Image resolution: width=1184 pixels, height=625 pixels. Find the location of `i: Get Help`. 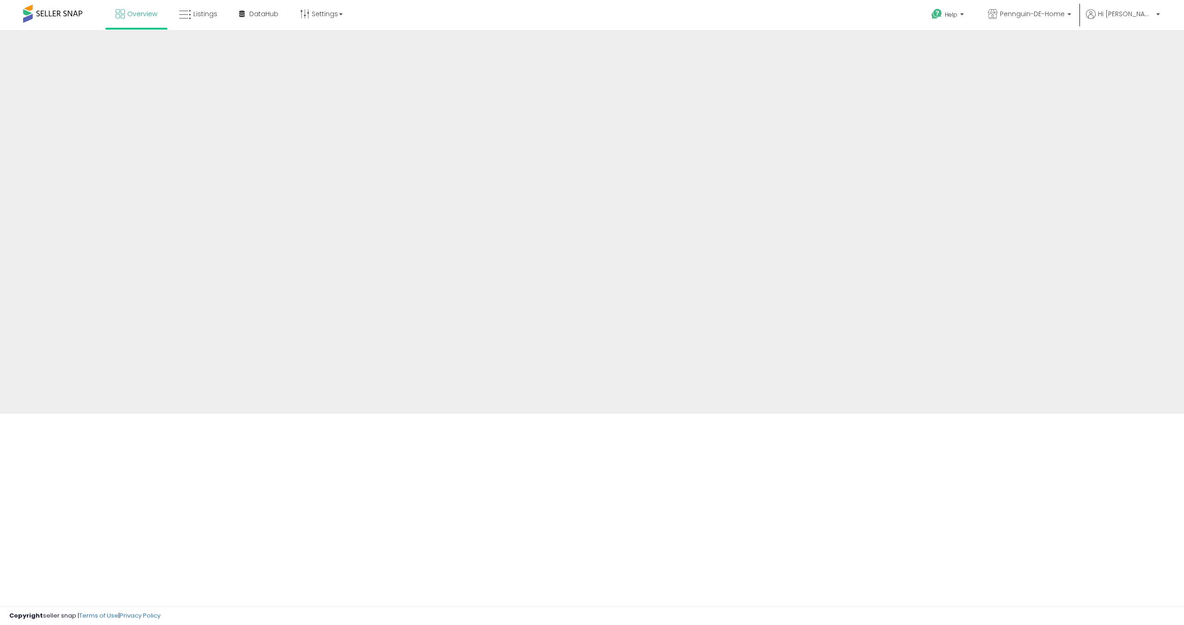

i: Get Help is located at coordinates (937, 14).